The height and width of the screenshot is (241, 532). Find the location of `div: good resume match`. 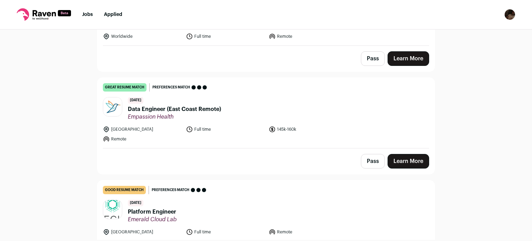

div: good resume match is located at coordinates (124, 190).